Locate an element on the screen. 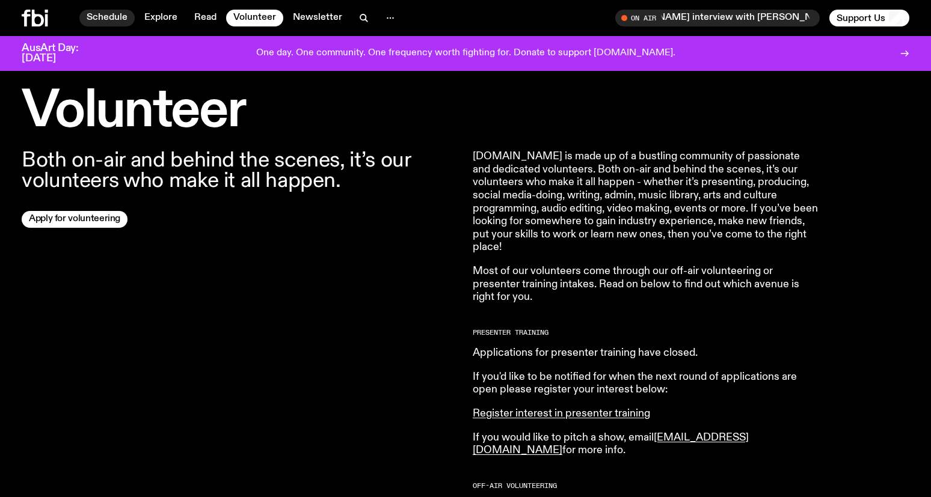 This screenshot has height=497, width=931. p: Applications for presenter training have closed. is located at coordinates (646, 354).